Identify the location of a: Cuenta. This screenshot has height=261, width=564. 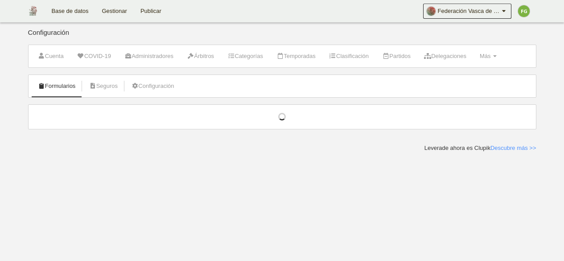
(51, 56).